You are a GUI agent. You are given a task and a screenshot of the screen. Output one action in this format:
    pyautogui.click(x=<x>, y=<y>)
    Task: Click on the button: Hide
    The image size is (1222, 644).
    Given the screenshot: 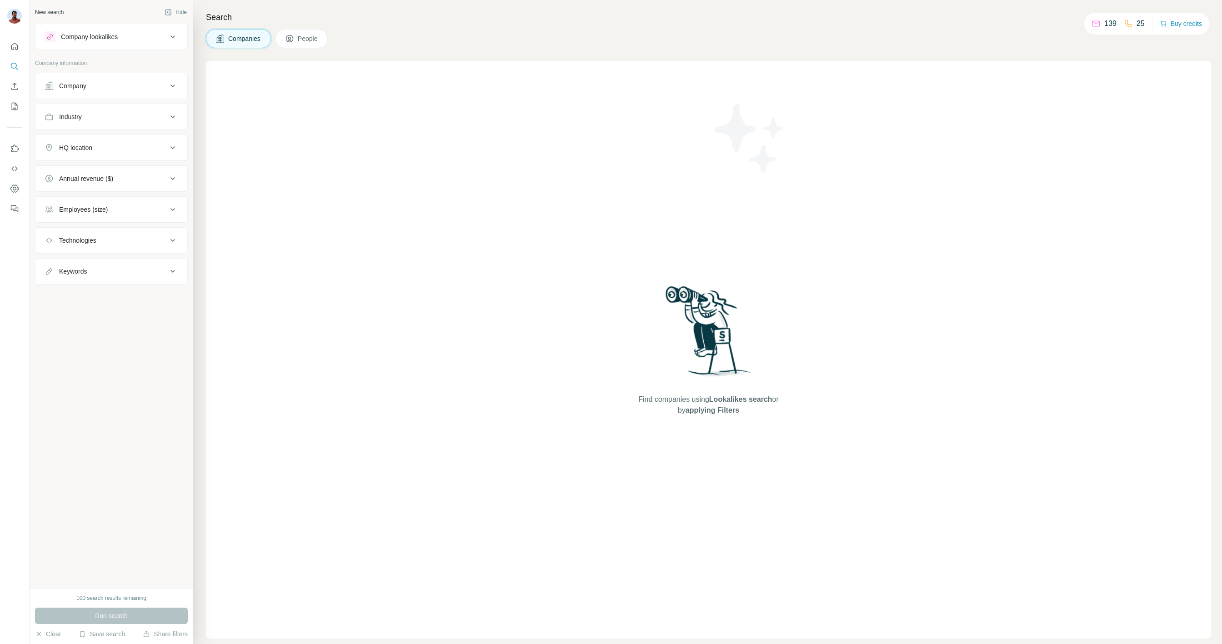 What is the action you would take?
    pyautogui.click(x=175, y=12)
    